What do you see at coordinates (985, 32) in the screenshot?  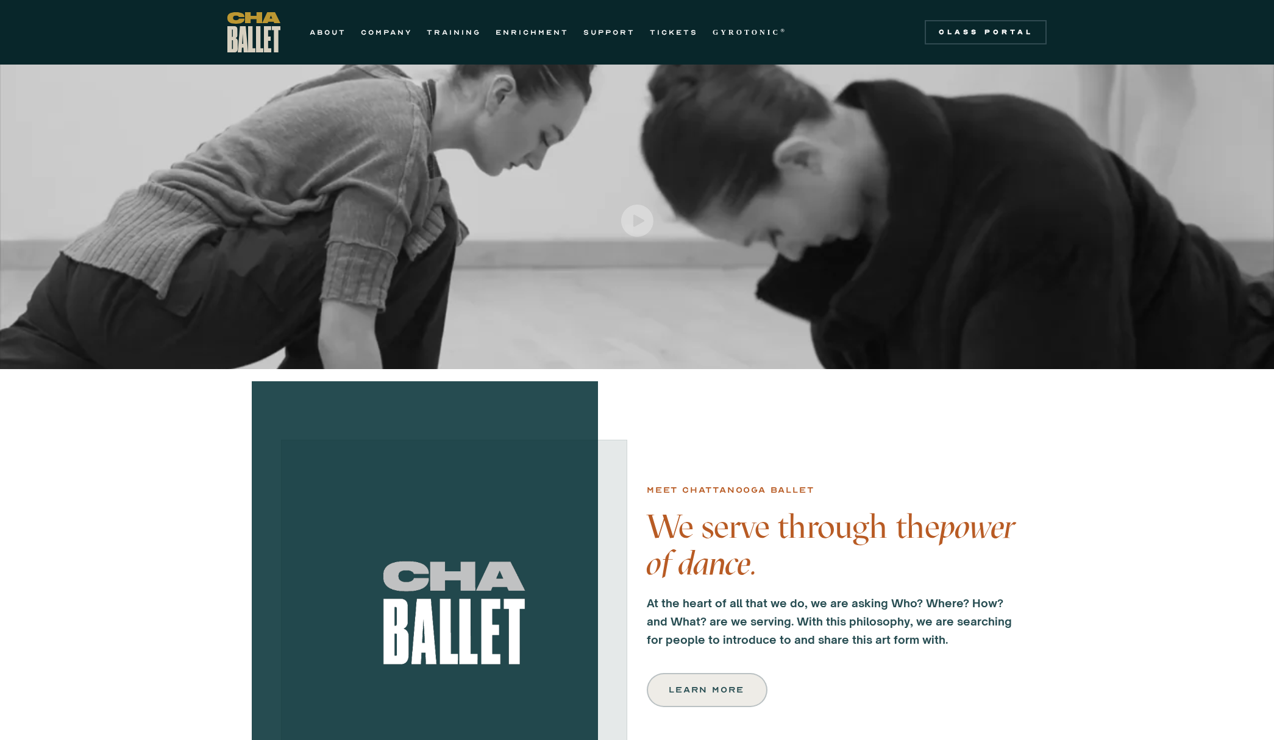 I see `div: Class Portal` at bounding box center [985, 32].